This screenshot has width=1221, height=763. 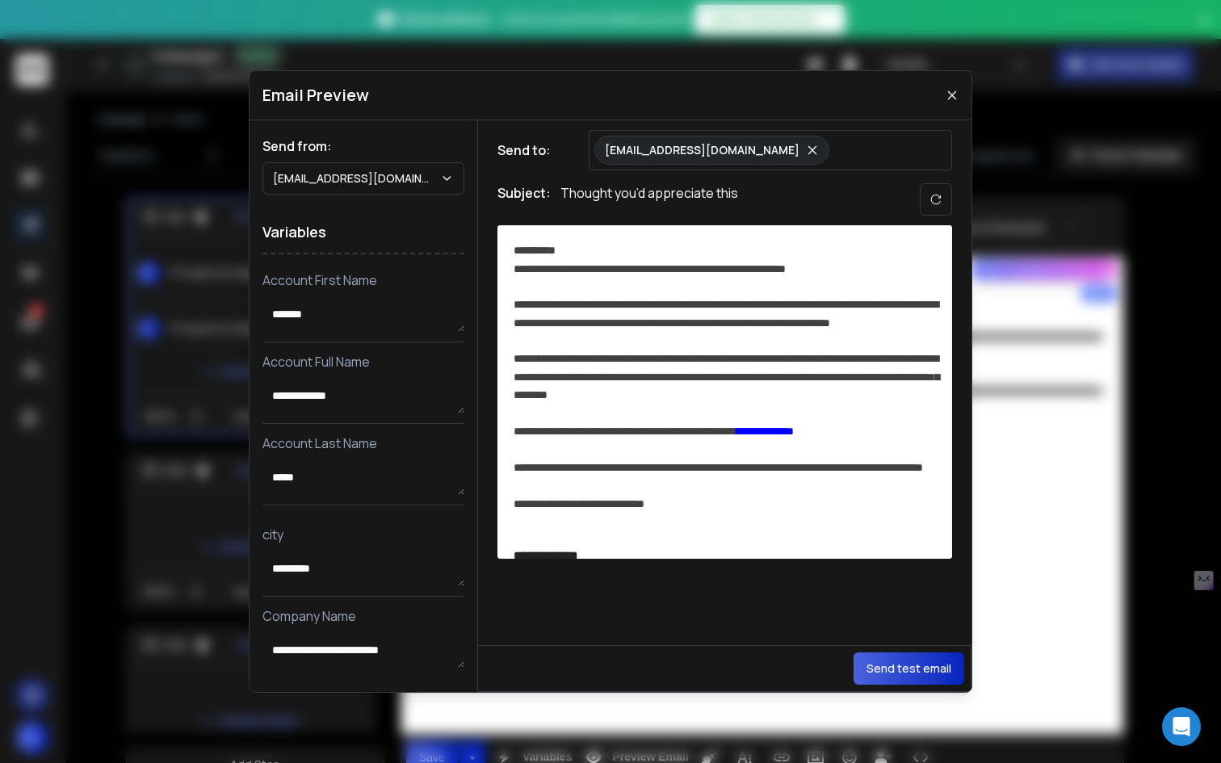 What do you see at coordinates (524, 199) in the screenshot?
I see `h1: Subject:` at bounding box center [524, 199].